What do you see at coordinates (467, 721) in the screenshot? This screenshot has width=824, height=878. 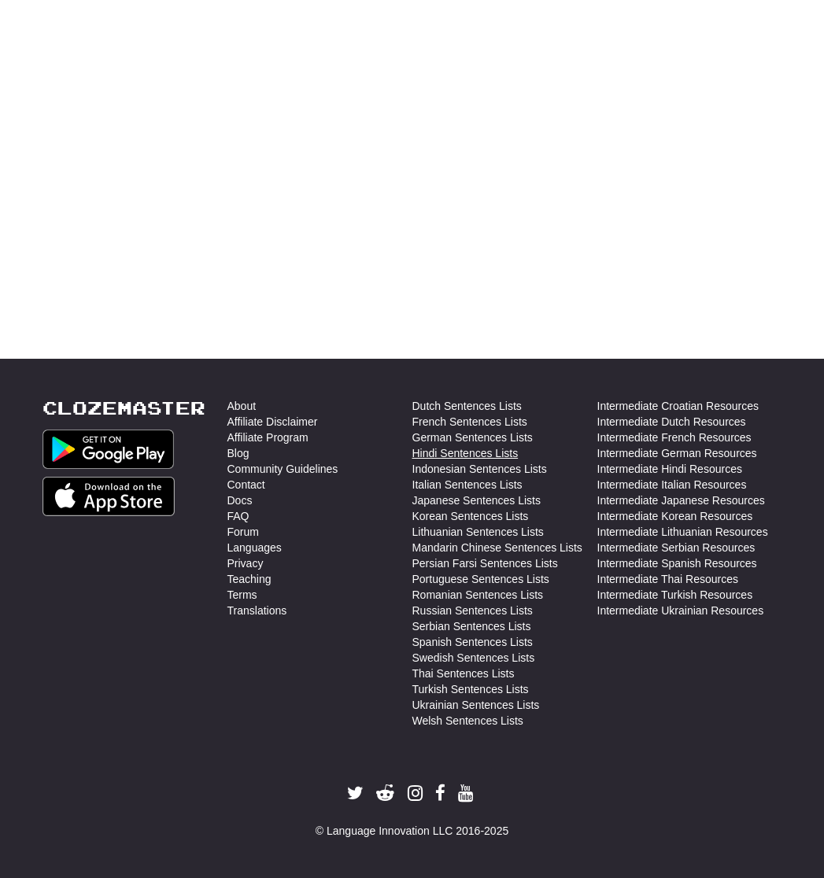 I see `a: Welsh Sentences Lists` at bounding box center [467, 721].